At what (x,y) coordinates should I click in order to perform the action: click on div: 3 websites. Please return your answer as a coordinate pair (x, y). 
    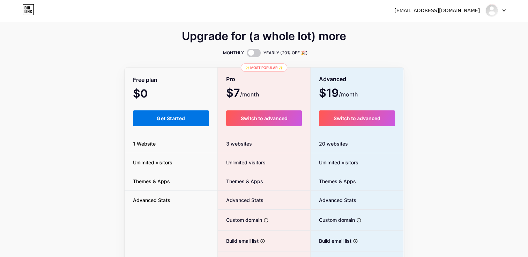
    Looking at the image, I should click on (264, 144).